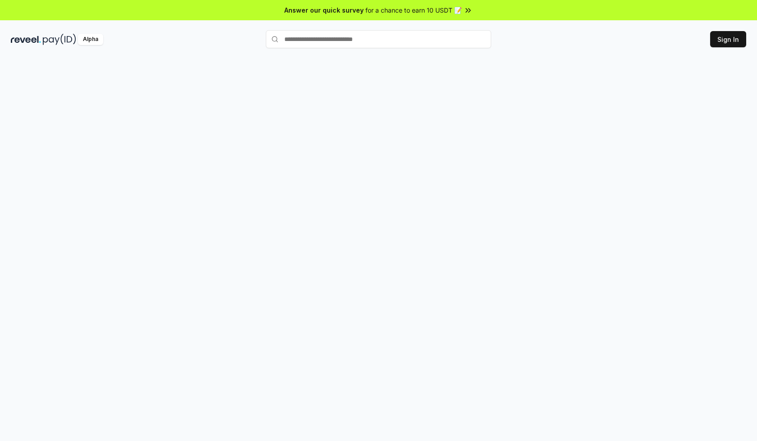  I want to click on span: Answer our quick survey, so click(324, 10).